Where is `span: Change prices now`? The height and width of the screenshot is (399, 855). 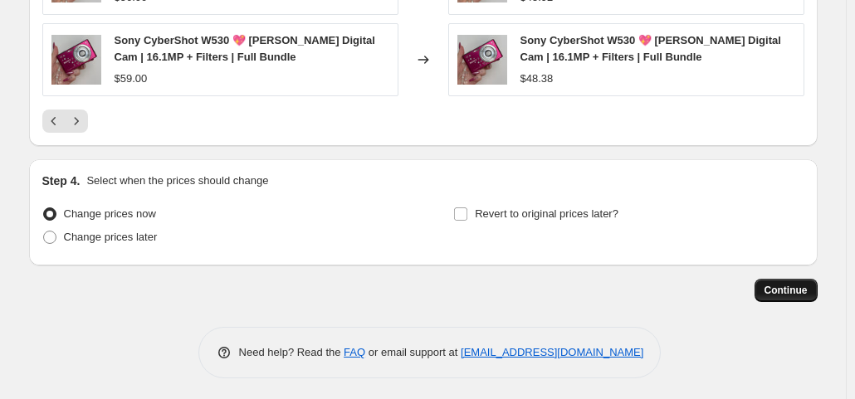
span: Change prices now is located at coordinates (110, 213).